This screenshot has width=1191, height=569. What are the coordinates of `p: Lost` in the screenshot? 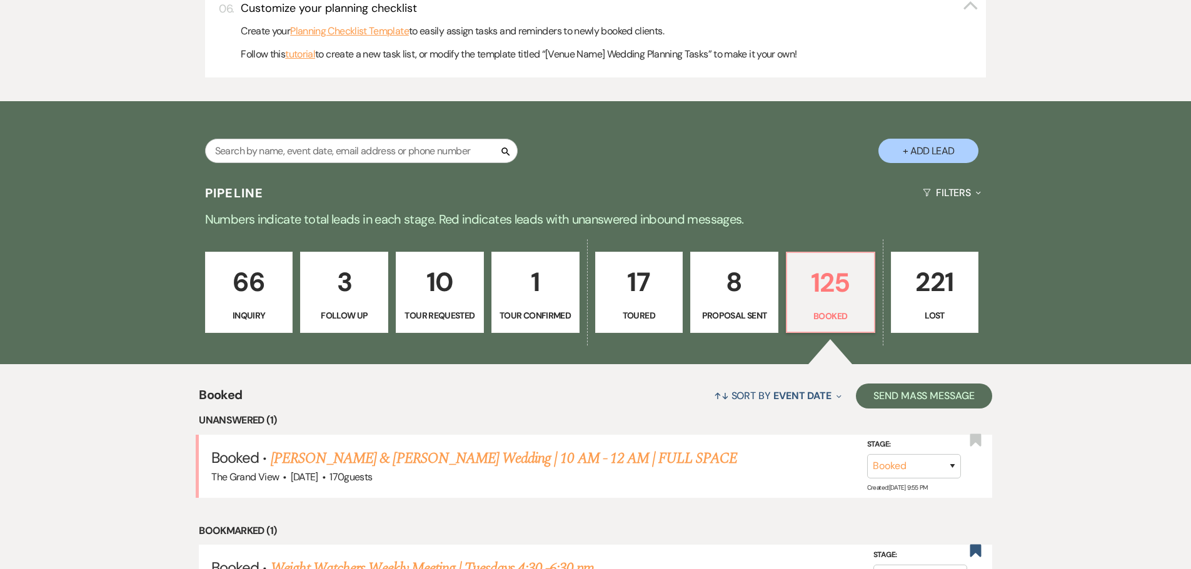 It's located at (935, 316).